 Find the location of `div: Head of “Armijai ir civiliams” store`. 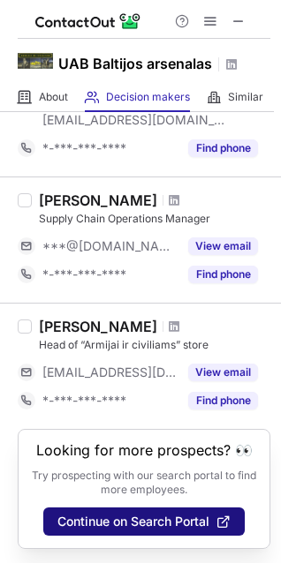

div: Head of “Armijai ir civiliams” store is located at coordinates (155, 345).